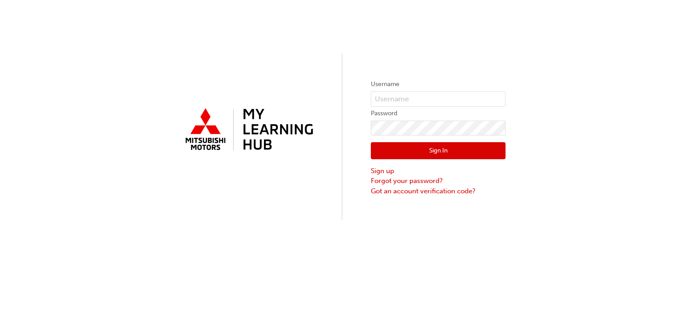 This screenshot has width=686, height=331. Describe the element at coordinates (248, 130) in the screenshot. I see `img: mmal` at that location.